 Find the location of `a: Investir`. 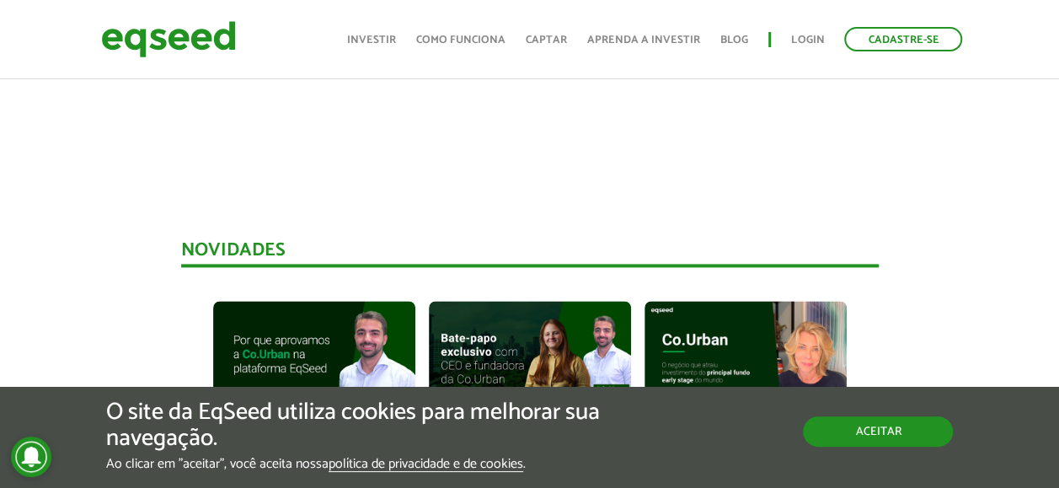

a: Investir is located at coordinates (372, 40).